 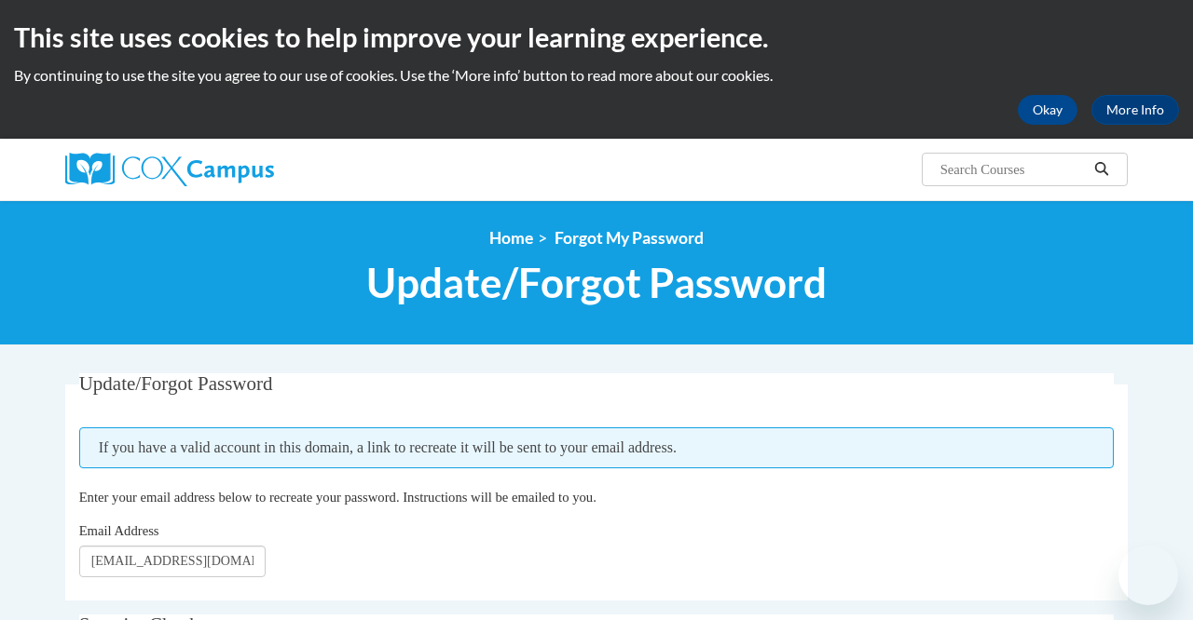 What do you see at coordinates (233, 170) in the screenshot?
I see `a: Cox Campus` at bounding box center [233, 170].